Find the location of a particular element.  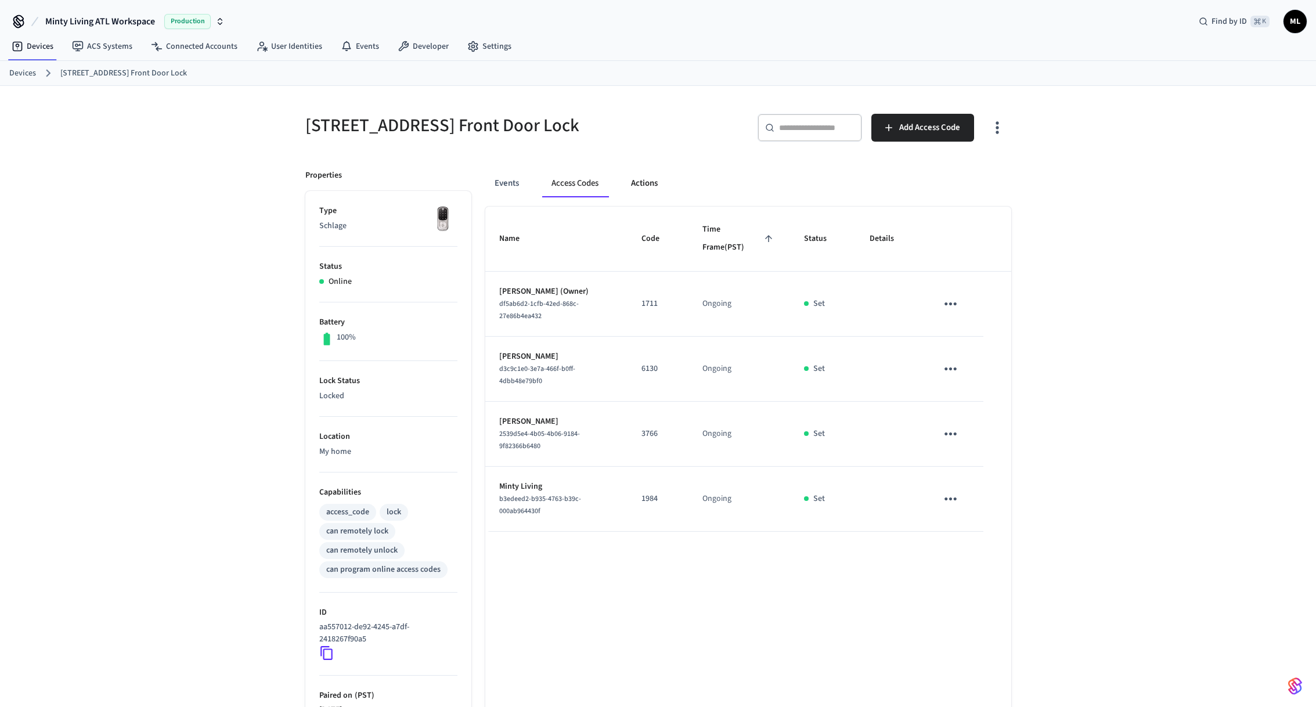

a: Developer is located at coordinates (423, 46).